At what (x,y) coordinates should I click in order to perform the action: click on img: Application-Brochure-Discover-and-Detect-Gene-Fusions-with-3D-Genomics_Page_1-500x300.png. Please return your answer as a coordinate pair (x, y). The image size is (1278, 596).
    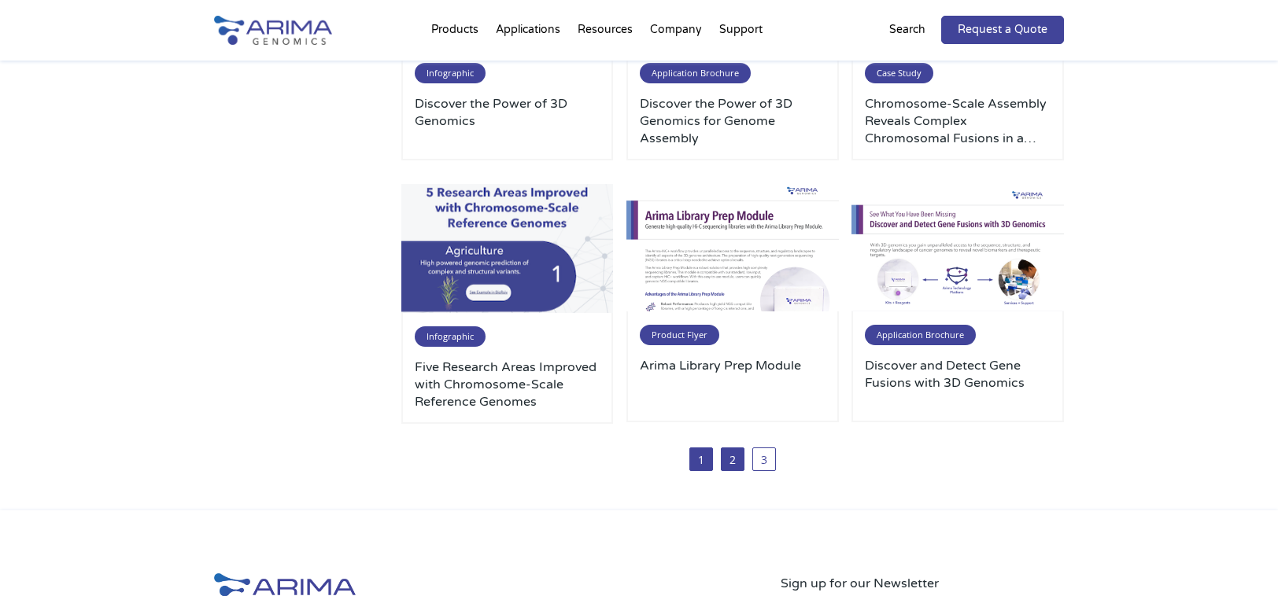
    Looking at the image, I should click on (958, 248).